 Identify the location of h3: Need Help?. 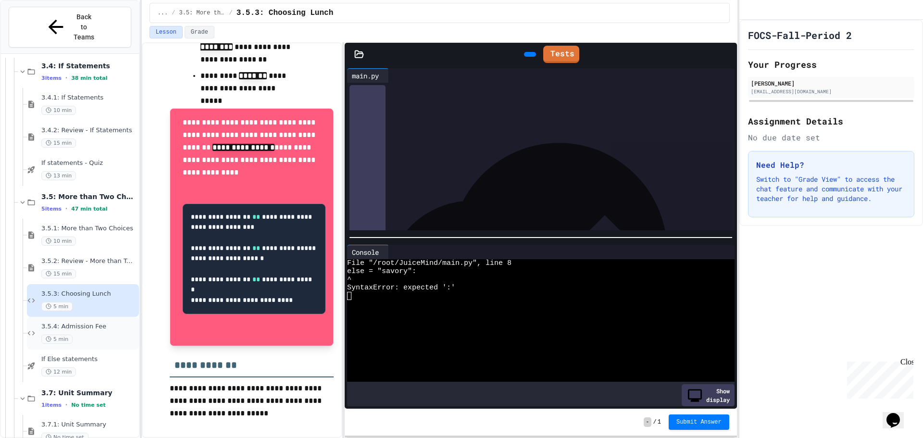
(831, 165).